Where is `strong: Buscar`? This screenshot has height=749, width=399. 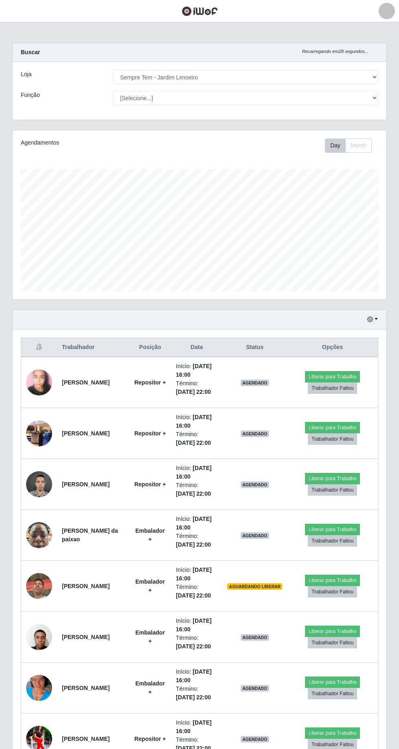
strong: Buscar is located at coordinates (30, 52).